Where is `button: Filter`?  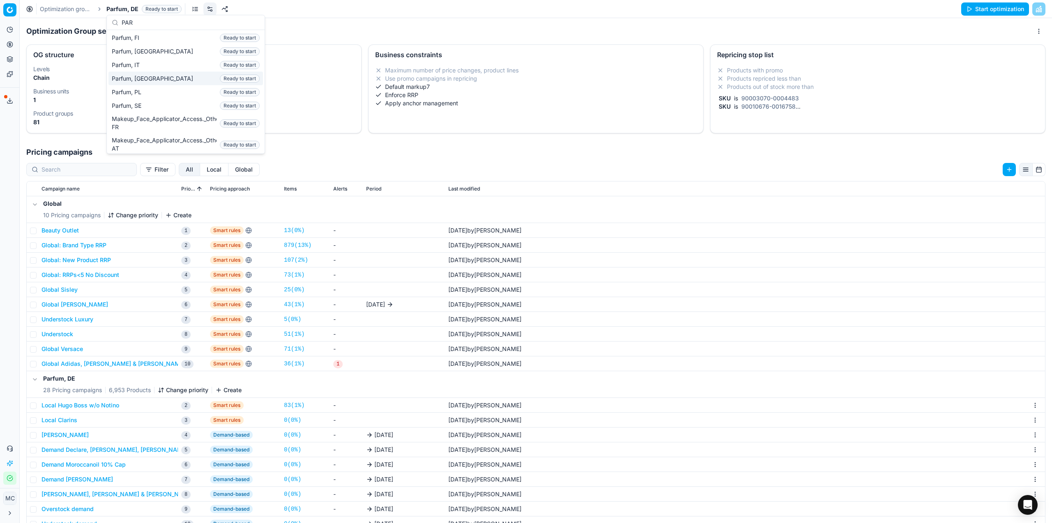
button: Filter is located at coordinates (158, 169).